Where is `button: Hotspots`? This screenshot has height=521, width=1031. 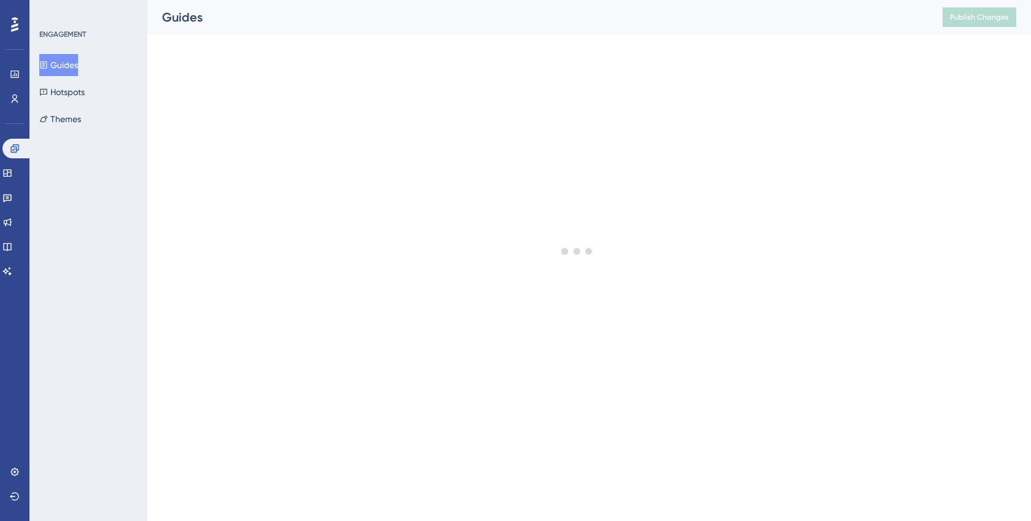
button: Hotspots is located at coordinates (62, 92).